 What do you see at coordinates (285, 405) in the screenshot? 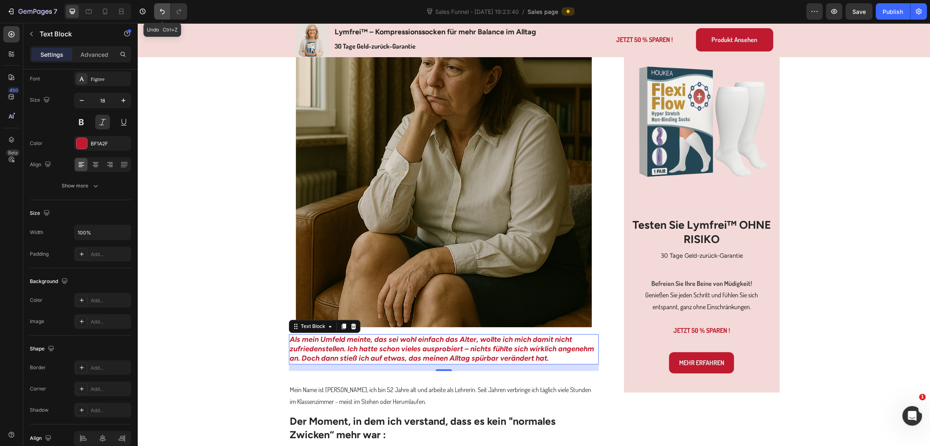
I see `strong: Der Moment, in dem ich verstand, dass es kein "normales Zwicken“ mehr war :` at bounding box center [285, 405].